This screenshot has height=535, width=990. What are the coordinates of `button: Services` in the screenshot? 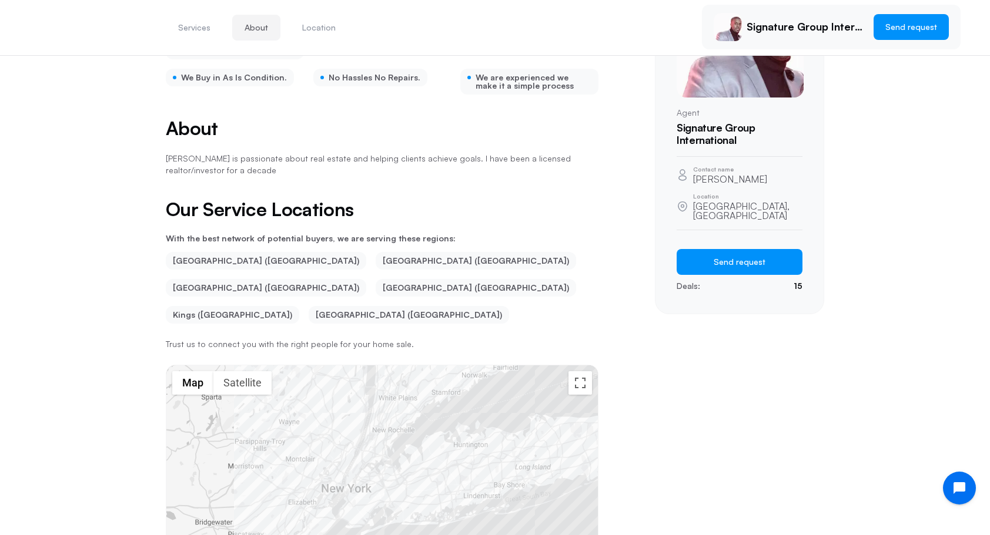 It's located at (194, 28).